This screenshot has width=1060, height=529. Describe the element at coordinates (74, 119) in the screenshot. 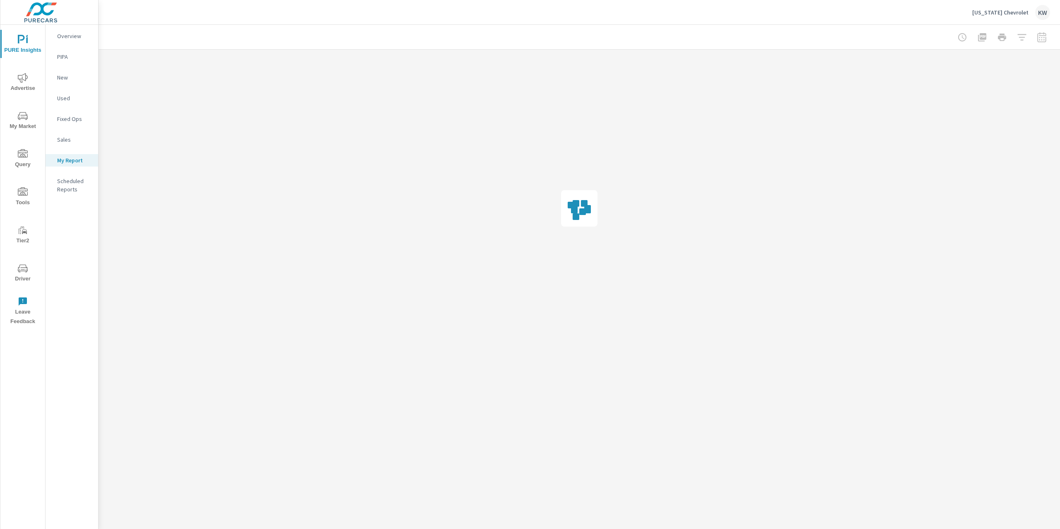

I see `p: Fixed Ops` at that location.